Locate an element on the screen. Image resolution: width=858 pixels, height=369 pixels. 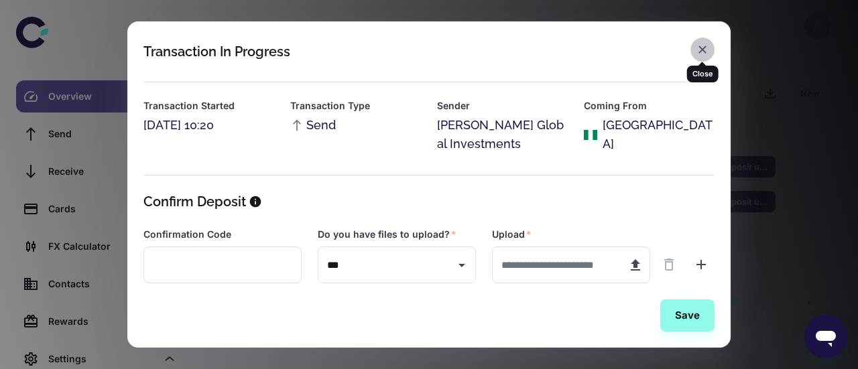
h6: Transaction Type is located at coordinates (355, 106).